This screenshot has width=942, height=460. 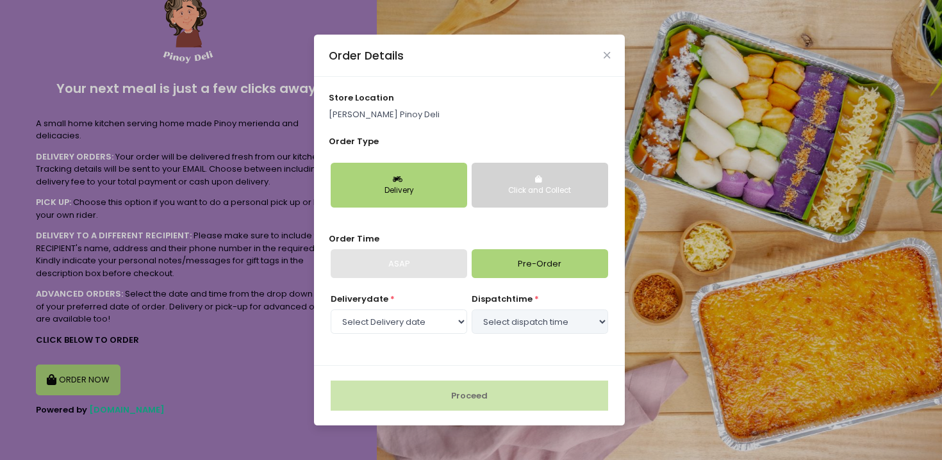 What do you see at coordinates (469, 396) in the screenshot?
I see `button: Proceed` at bounding box center [469, 396].